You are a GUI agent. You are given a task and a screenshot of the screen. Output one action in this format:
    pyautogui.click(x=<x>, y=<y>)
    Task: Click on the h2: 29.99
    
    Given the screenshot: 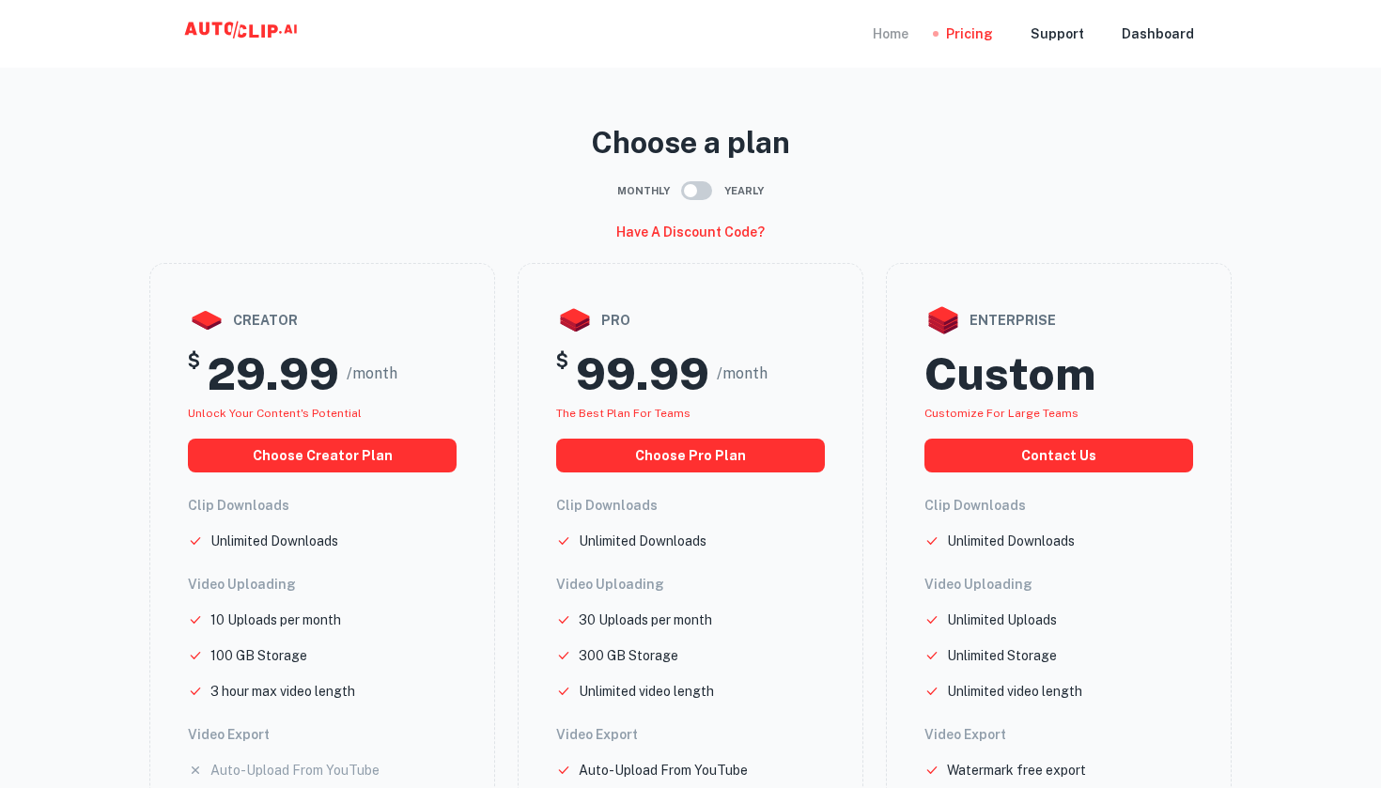 What is the action you would take?
    pyautogui.click(x=273, y=374)
    